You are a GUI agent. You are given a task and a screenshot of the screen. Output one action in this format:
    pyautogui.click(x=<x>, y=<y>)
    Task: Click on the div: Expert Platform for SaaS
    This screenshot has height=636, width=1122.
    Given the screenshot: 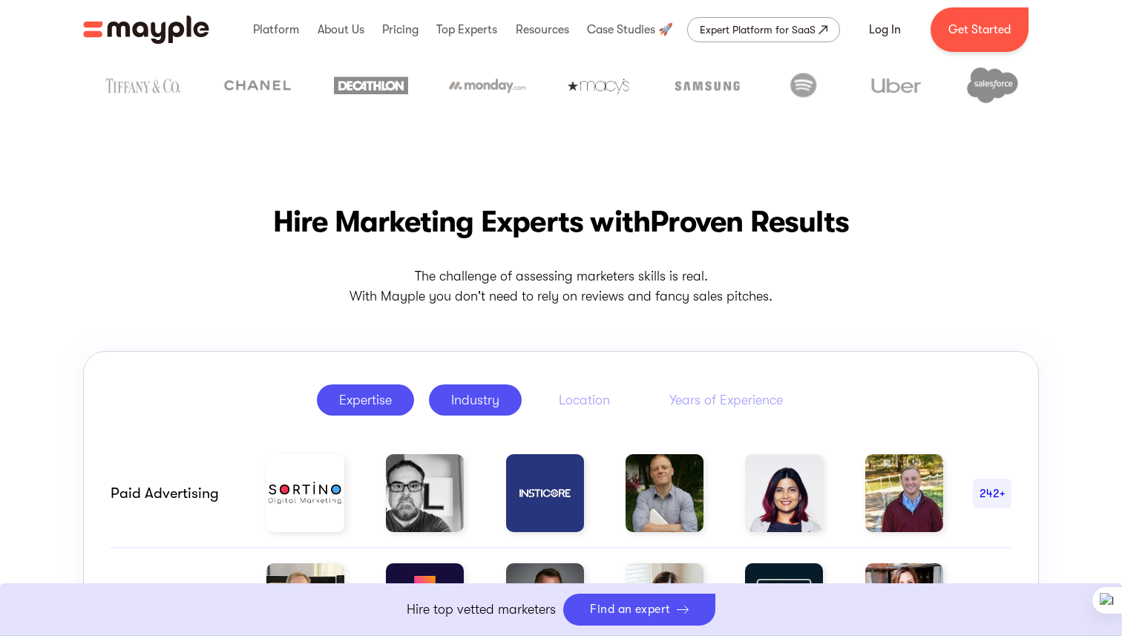 What is the action you would take?
    pyautogui.click(x=758, y=30)
    